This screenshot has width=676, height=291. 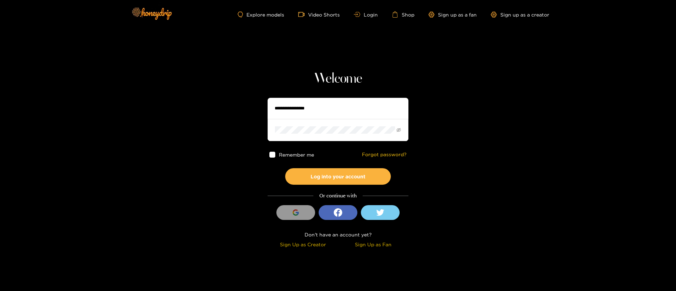 What do you see at coordinates (399, 130) in the screenshot?
I see `span: eye-invisible` at bounding box center [399, 130].